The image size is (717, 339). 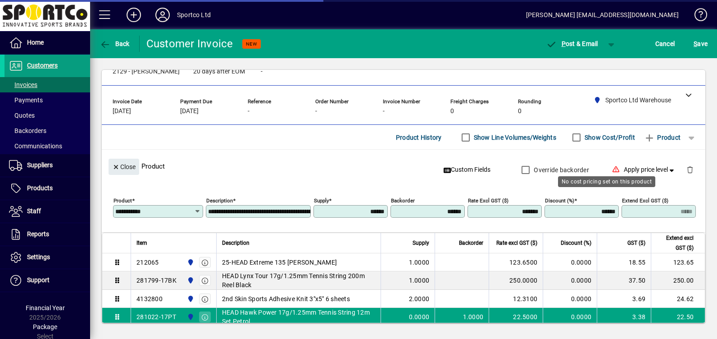 What do you see at coordinates (678, 262) in the screenshot?
I see `td: 123.65` at bounding box center [678, 262].